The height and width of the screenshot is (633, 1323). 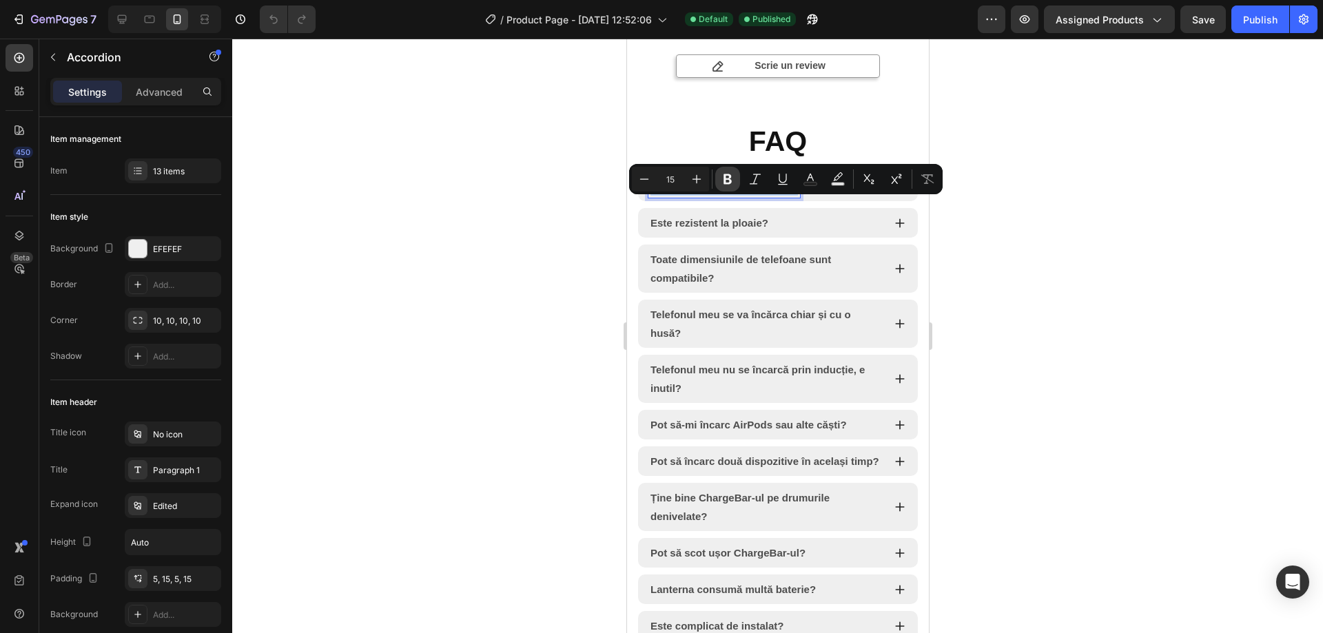 I want to click on strong: Pot să scot ușor ChargeBar-ul?, so click(x=101, y=514).